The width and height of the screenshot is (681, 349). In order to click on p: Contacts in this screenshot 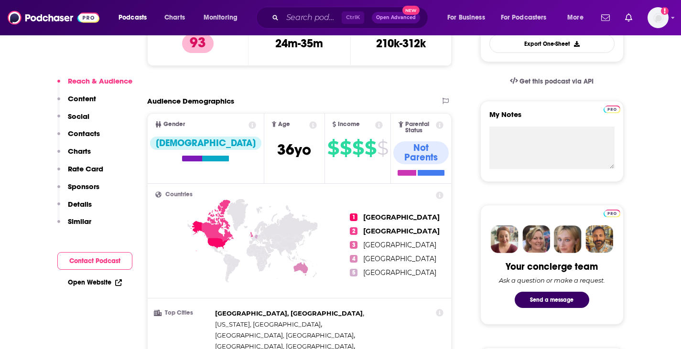, I will do `click(84, 133)`.